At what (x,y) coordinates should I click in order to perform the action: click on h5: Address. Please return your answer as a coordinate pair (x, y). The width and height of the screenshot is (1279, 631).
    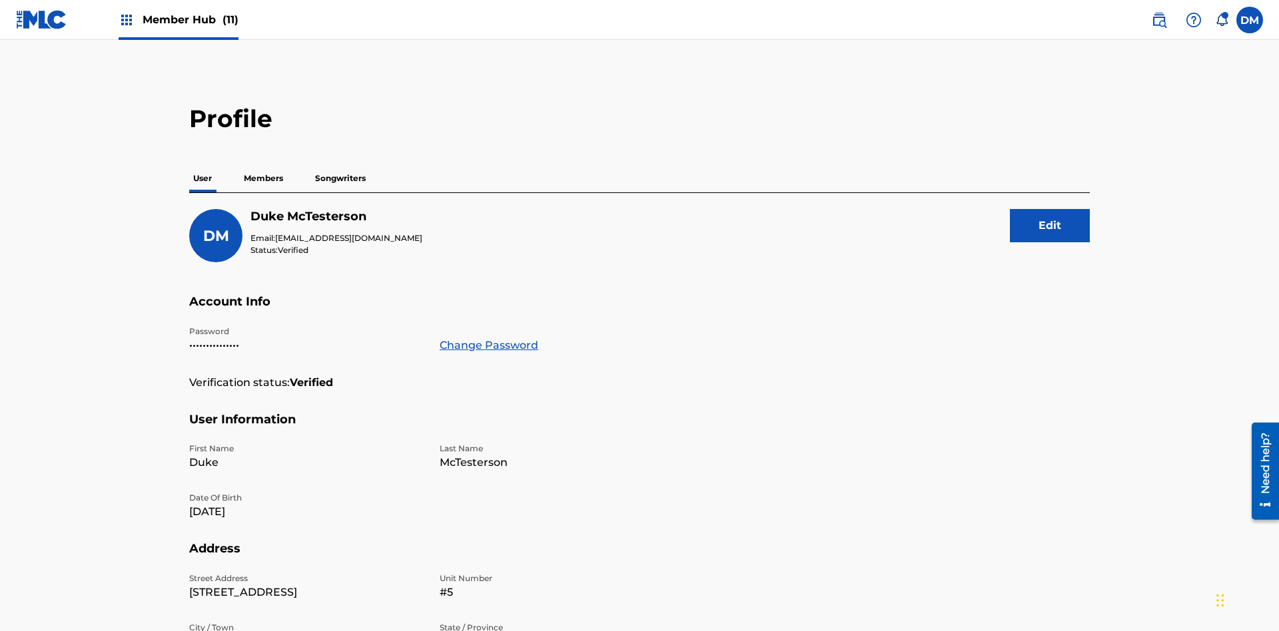
    Looking at the image, I should click on (639, 557).